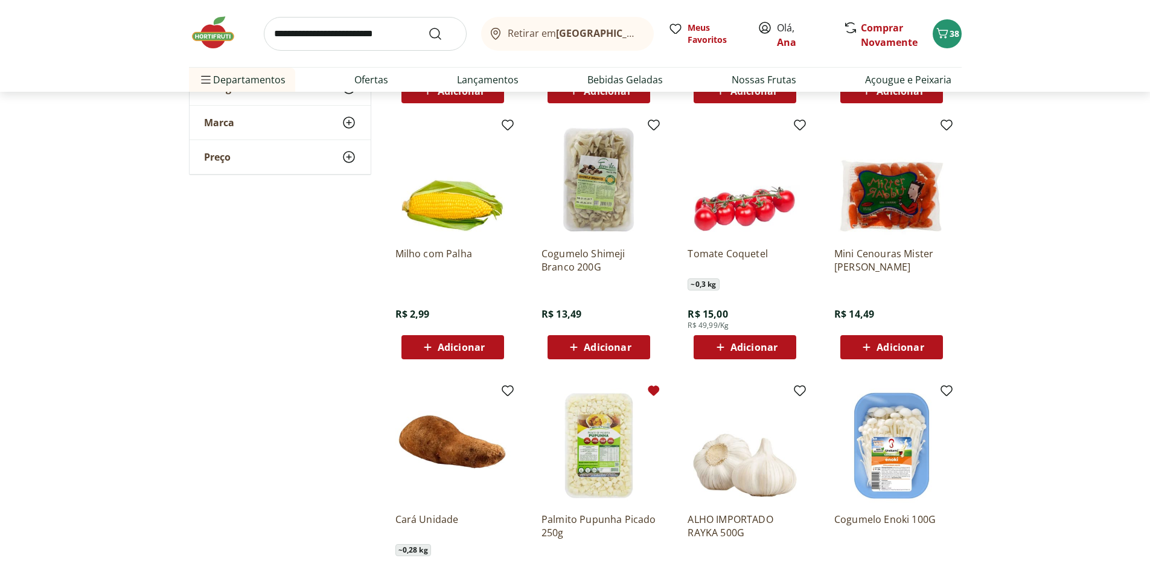 The height and width of the screenshot is (561, 1150). Describe the element at coordinates (206, 80) in the screenshot. I see `button: Menu` at that location.